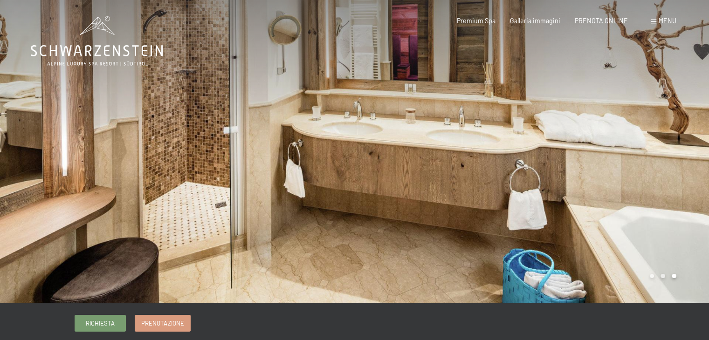 The width and height of the screenshot is (709, 340). I want to click on a: Prenotazione, so click(162, 323).